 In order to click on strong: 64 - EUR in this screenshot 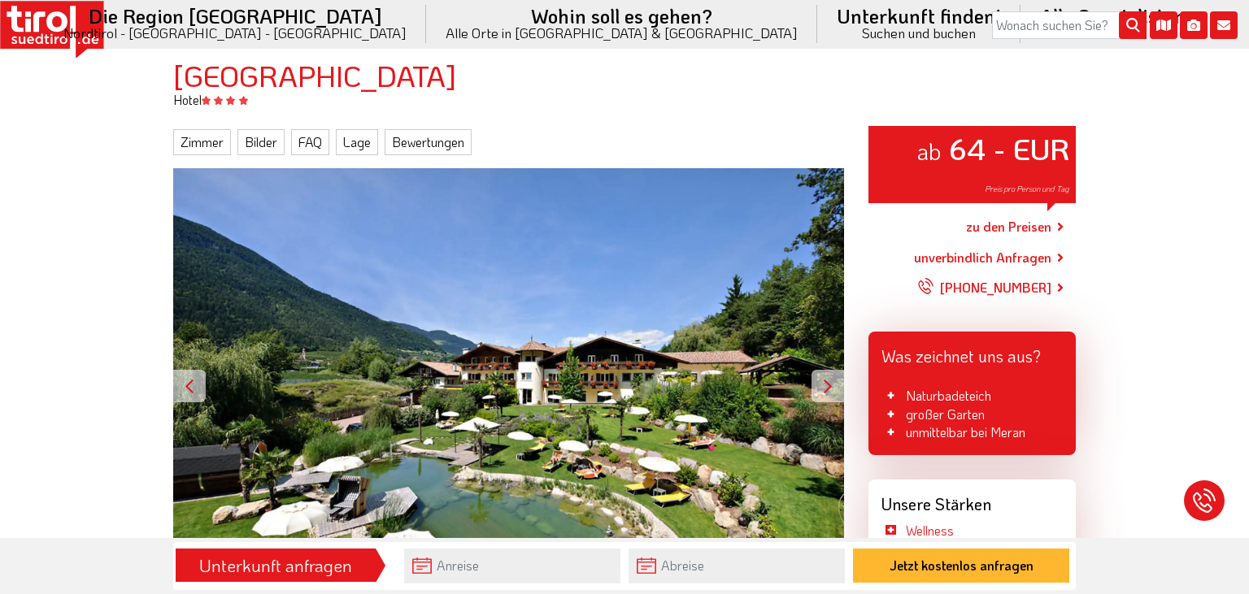, I will do `click(1009, 148)`.